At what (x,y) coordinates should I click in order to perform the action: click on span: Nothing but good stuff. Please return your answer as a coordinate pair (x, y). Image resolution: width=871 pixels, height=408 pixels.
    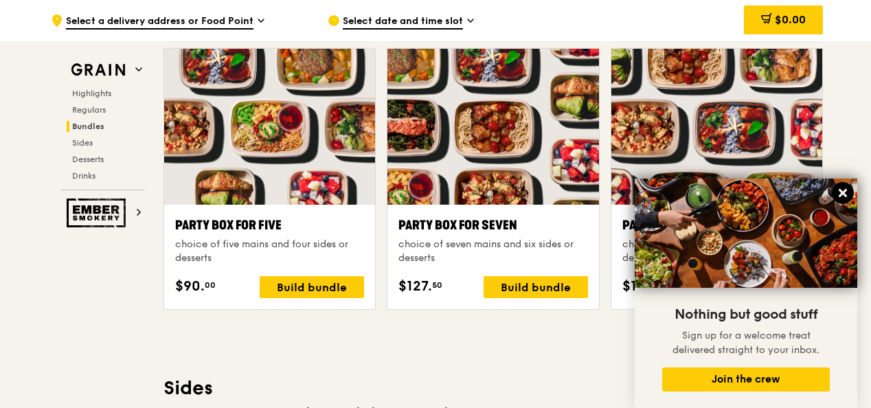
    Looking at the image, I should click on (746, 315).